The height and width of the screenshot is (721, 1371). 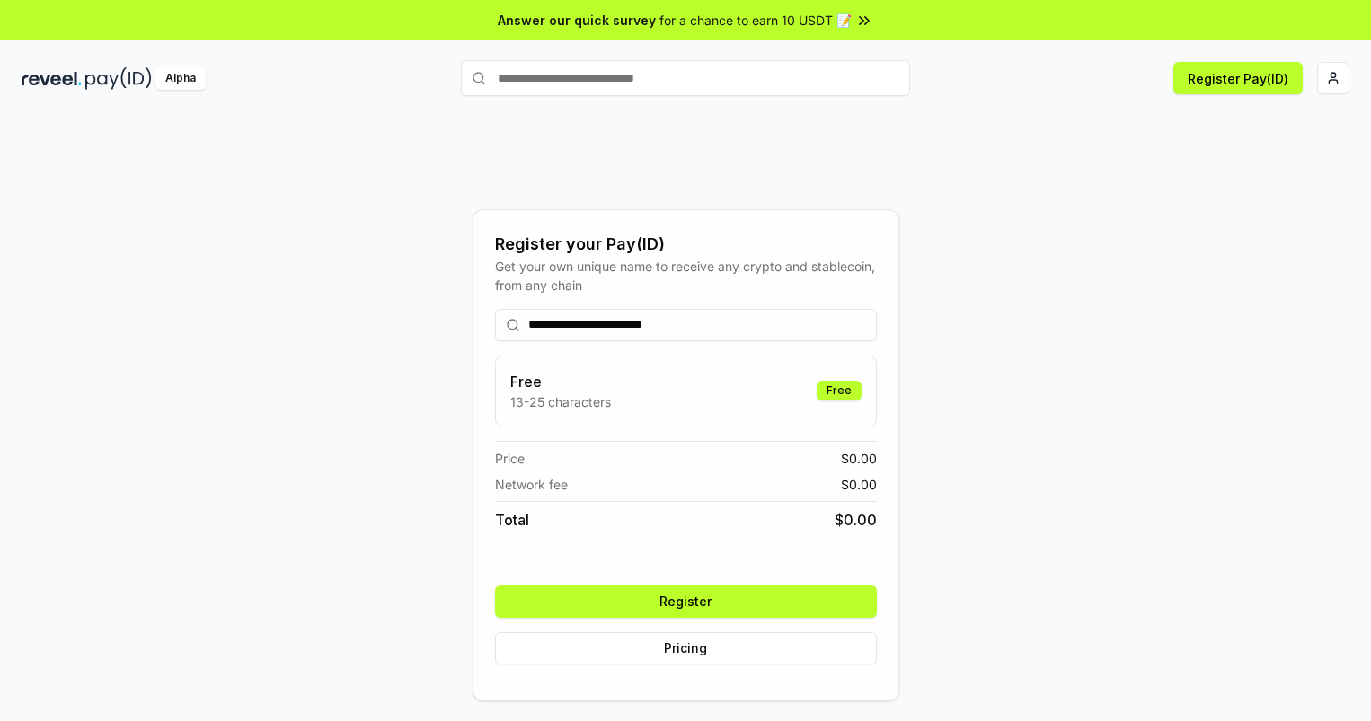 What do you see at coordinates (577, 20) in the screenshot?
I see `span: Answer our quick survey` at bounding box center [577, 20].